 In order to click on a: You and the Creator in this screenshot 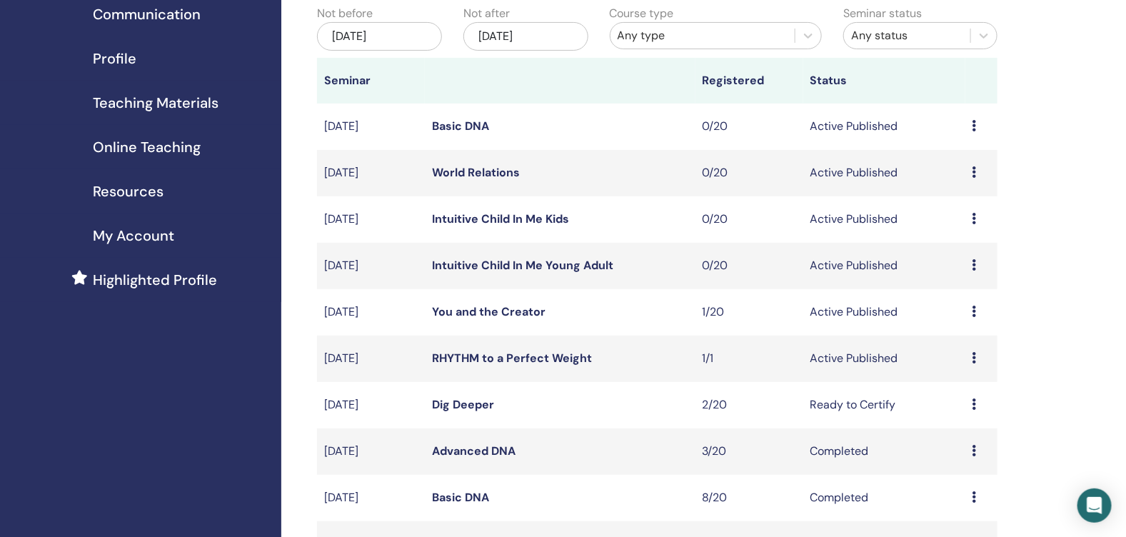, I will do `click(488, 311)`.